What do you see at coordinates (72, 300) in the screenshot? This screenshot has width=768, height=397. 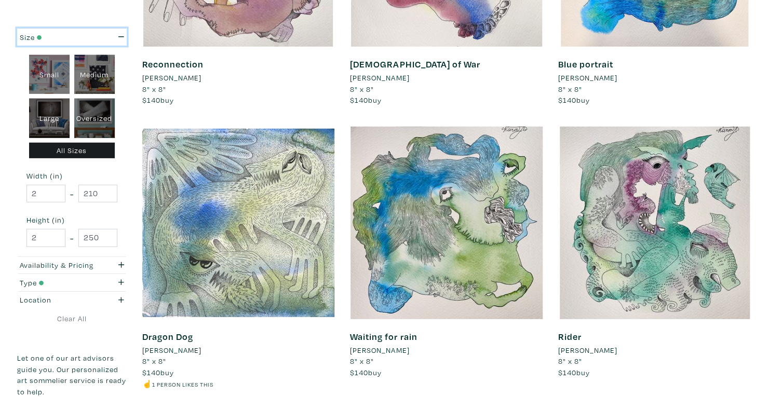 I see `button: Location` at bounding box center [72, 300].